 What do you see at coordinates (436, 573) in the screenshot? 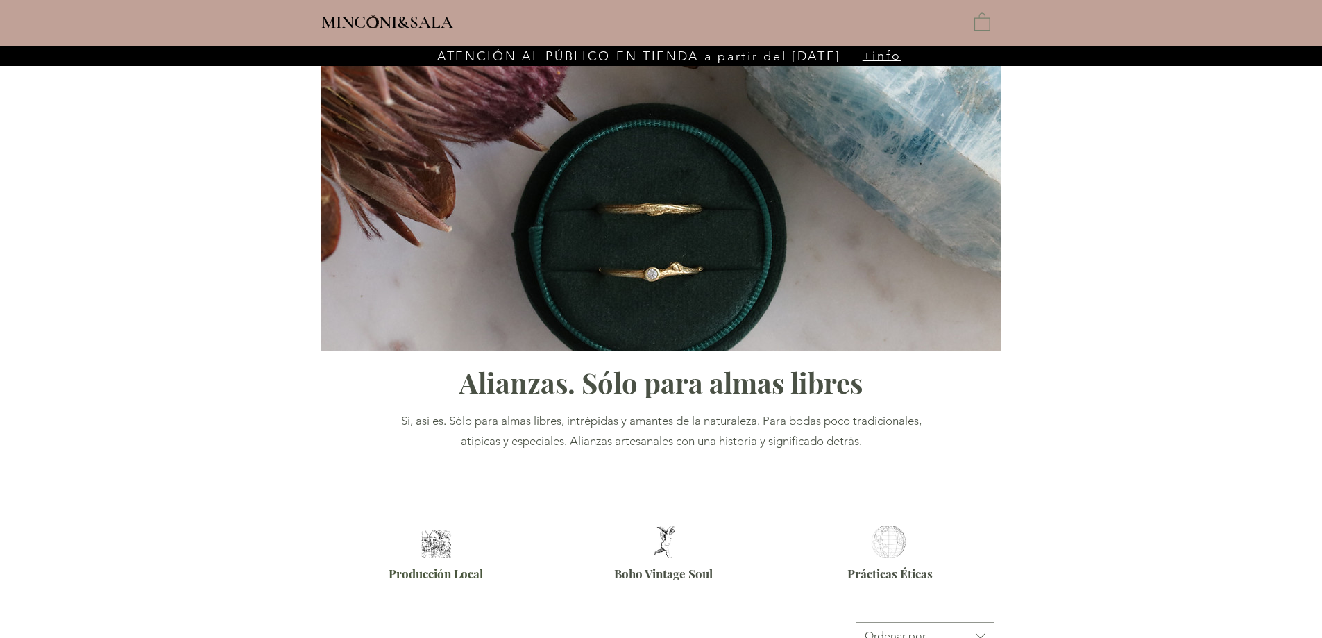
I see `span: Producción Local` at bounding box center [436, 573].